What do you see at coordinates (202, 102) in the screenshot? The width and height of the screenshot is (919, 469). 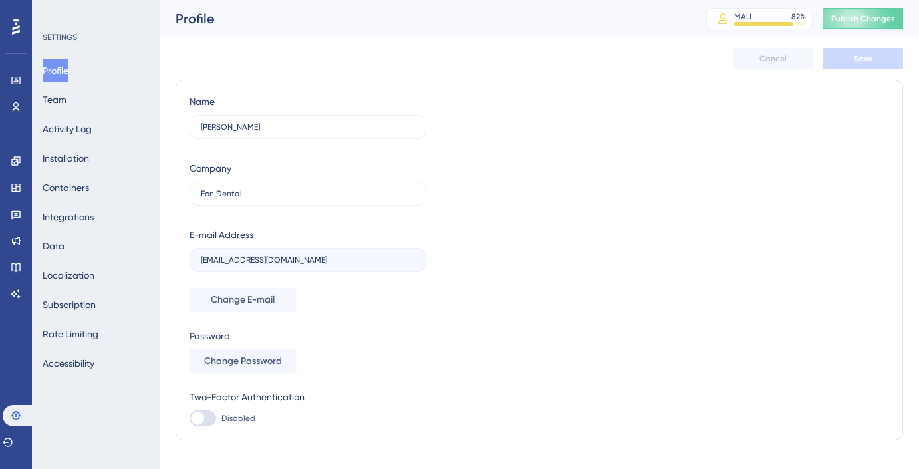 I see `div: Name` at bounding box center [202, 102].